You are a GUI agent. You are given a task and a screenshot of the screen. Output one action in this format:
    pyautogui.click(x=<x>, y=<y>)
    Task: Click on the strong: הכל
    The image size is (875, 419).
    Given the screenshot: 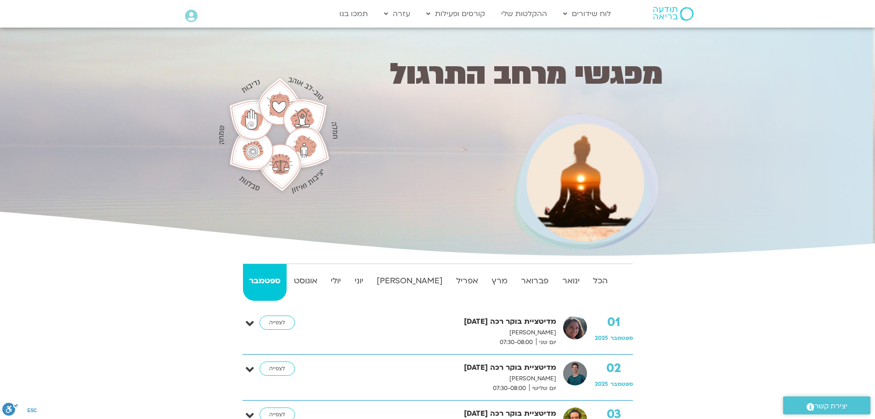 What is the action you would take?
    pyautogui.click(x=600, y=281)
    